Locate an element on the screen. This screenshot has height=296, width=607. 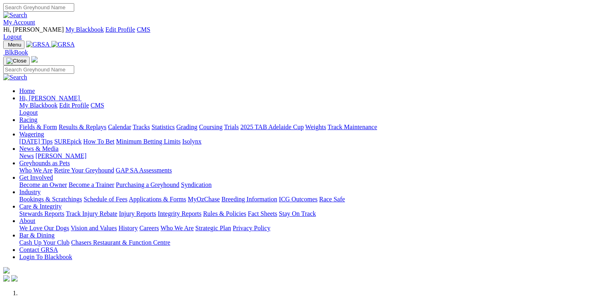
a: Schedule of Fees is located at coordinates (105, 199).